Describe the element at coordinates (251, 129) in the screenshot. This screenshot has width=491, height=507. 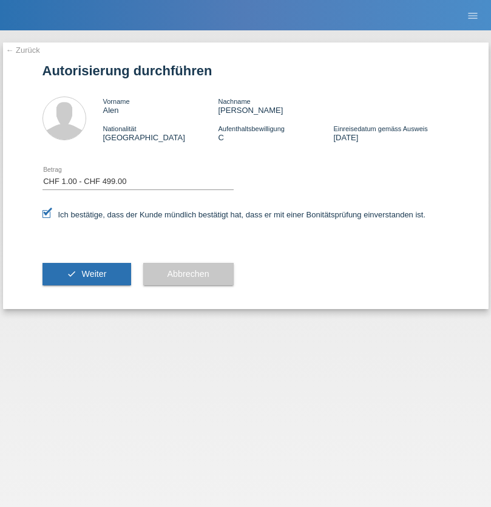
I see `span: Aufenthaltsbewilligung` at that location.